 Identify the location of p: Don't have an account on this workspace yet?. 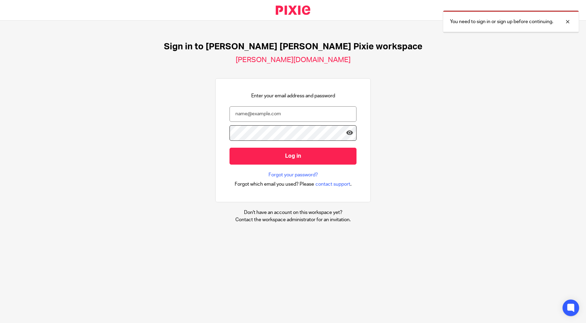
(293, 212).